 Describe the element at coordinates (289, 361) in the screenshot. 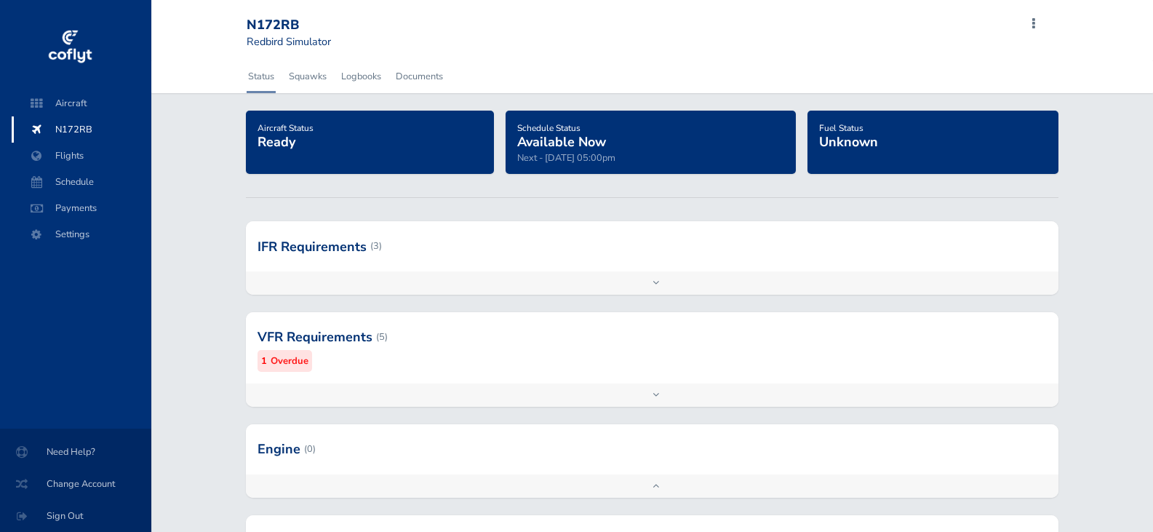

I see `small: Overdue` at that location.